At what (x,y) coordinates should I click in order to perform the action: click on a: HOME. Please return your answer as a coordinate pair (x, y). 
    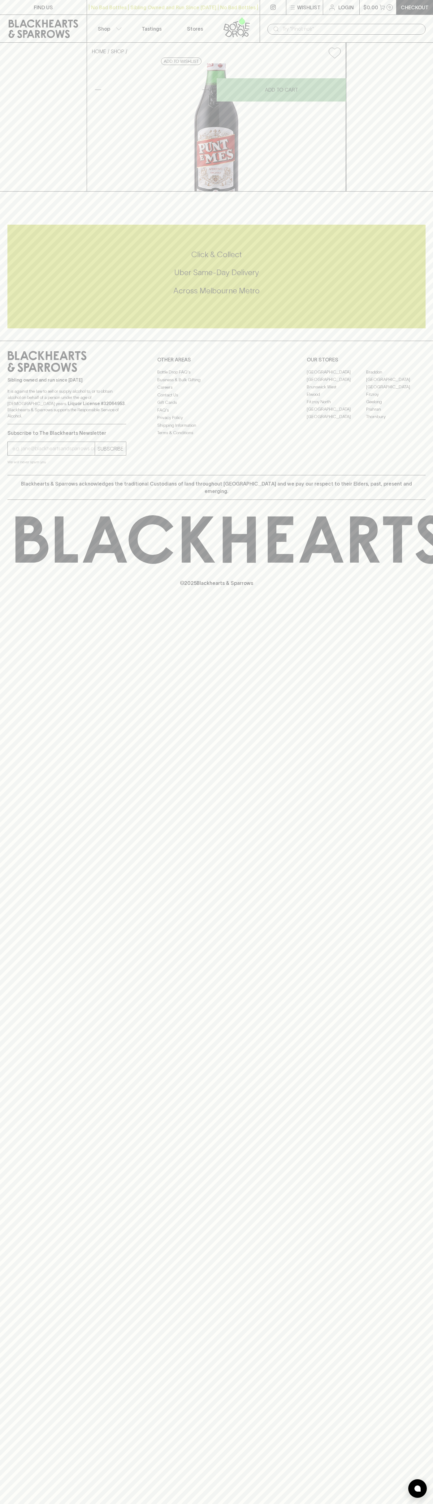
    Looking at the image, I should click on (99, 51).